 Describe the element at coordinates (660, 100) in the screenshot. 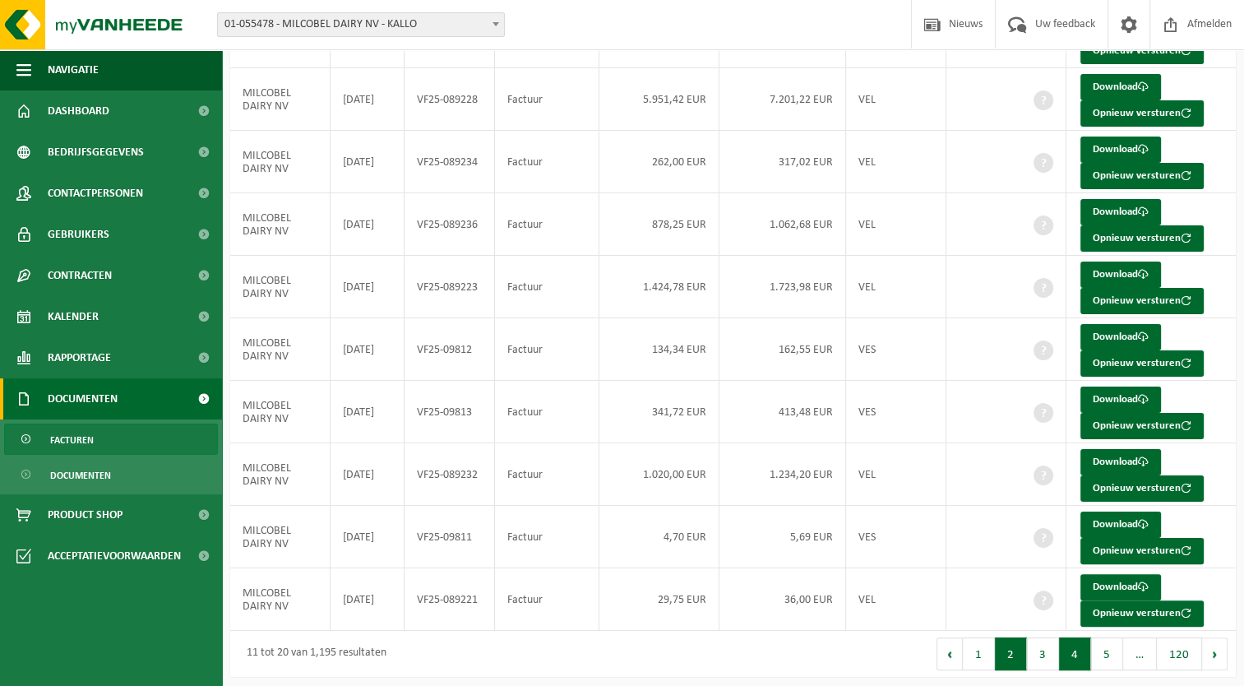

I see `td: 5.951,42 EUR` at that location.